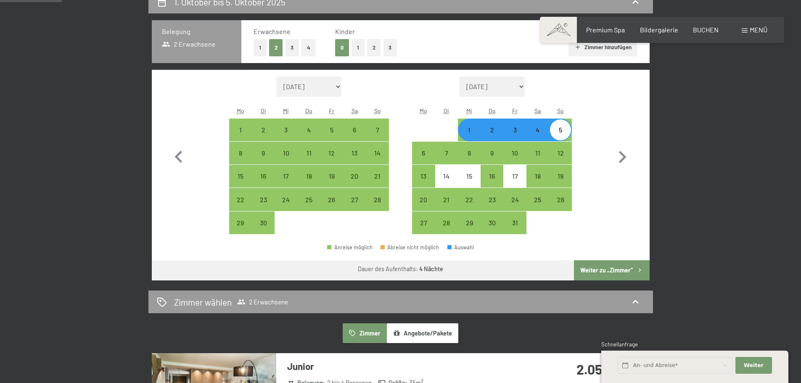 The width and height of the screenshot is (801, 383). Describe the element at coordinates (286, 111) in the screenshot. I see `abbr: Mittwoch` at that location.